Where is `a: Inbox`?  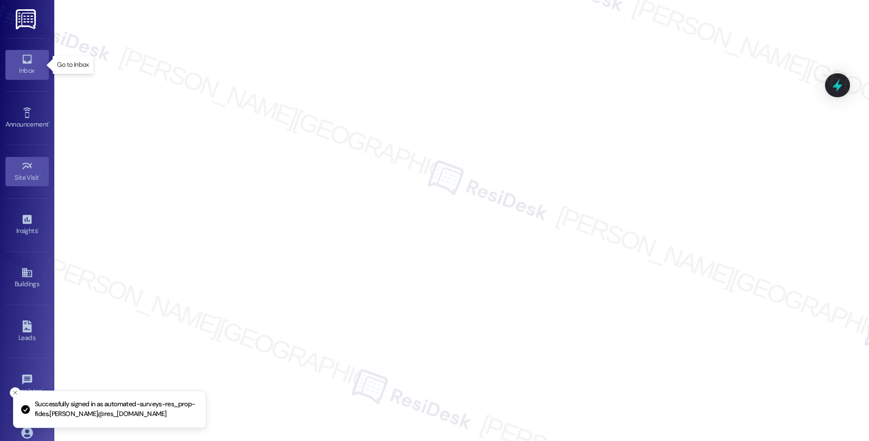 a: Inbox is located at coordinates (27, 65).